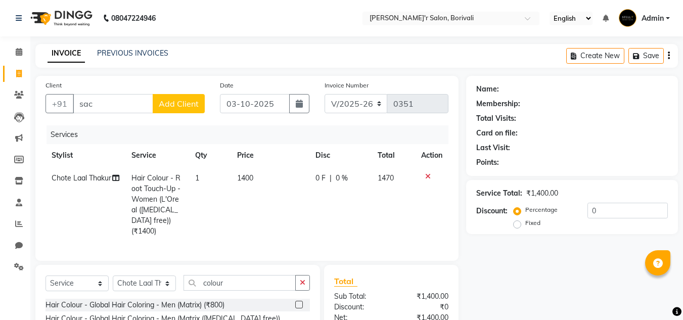 Image resolution: width=683 pixels, height=320 pixels. Describe the element at coordinates (270, 155) in the screenshot. I see `th: Price` at that location.